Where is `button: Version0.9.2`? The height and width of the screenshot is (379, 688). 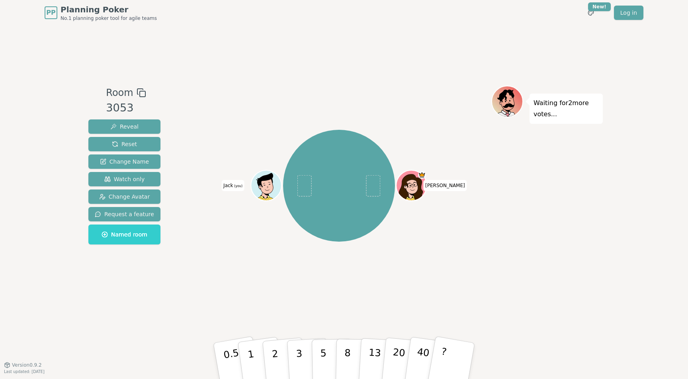 button: Version0.9.2 is located at coordinates (23, 365).